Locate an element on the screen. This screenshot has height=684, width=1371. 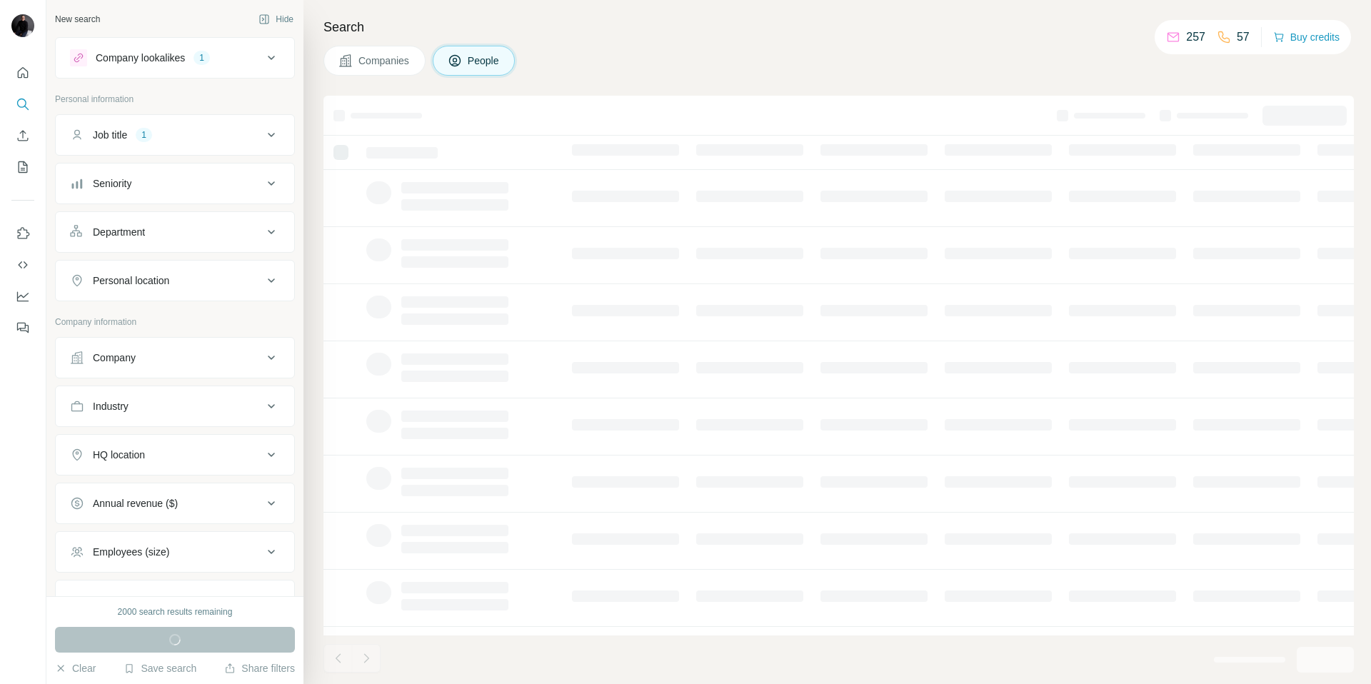
div: Industry is located at coordinates (111, 406).